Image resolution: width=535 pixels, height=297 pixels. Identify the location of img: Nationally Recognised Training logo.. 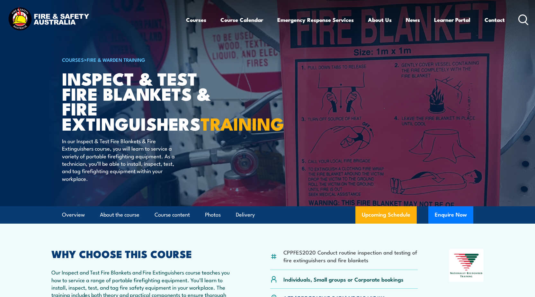
(467, 265).